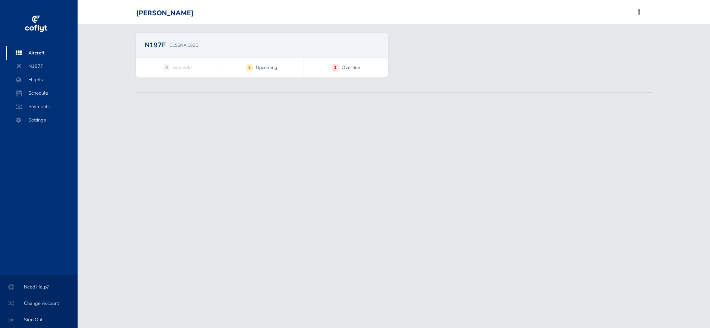 This screenshot has height=328, width=710. I want to click on span: Payments, so click(42, 107).